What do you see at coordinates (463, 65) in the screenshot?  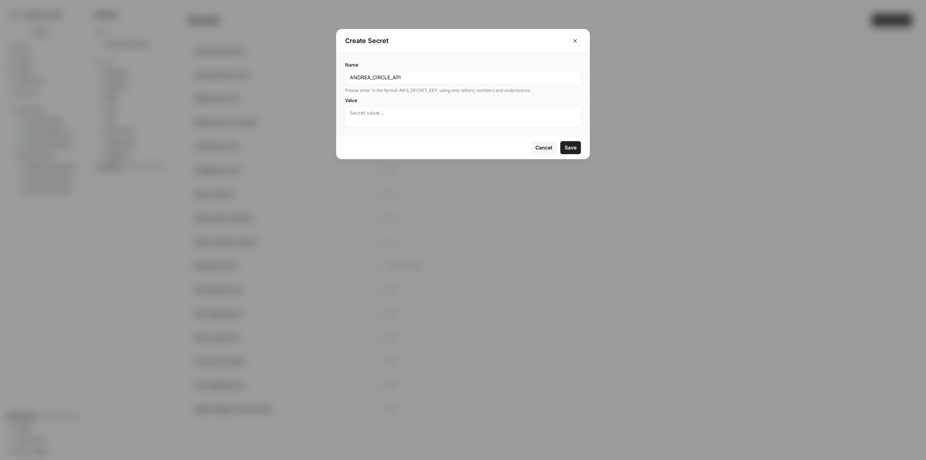 I see `label: Name` at bounding box center [463, 65].